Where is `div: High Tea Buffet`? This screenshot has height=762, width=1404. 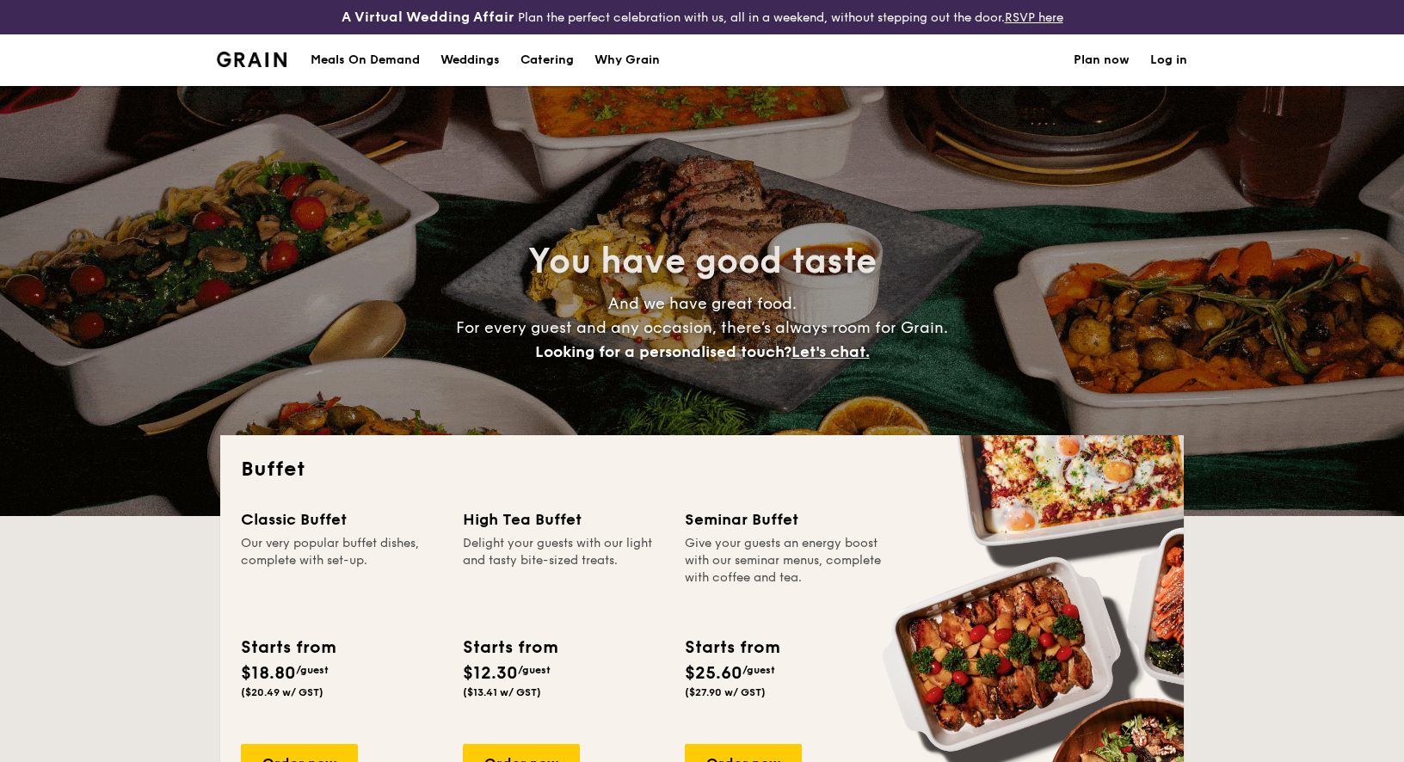 div: High Tea Buffet is located at coordinates (563, 519).